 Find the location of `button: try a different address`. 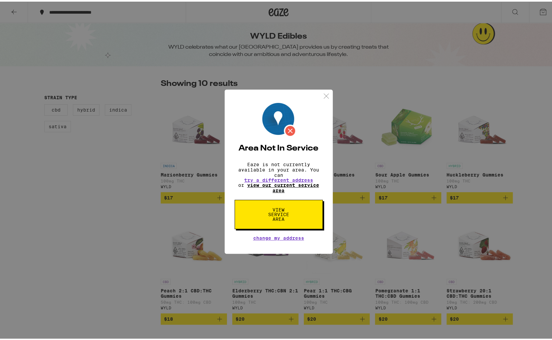

button: try a different address is located at coordinates (278, 178).